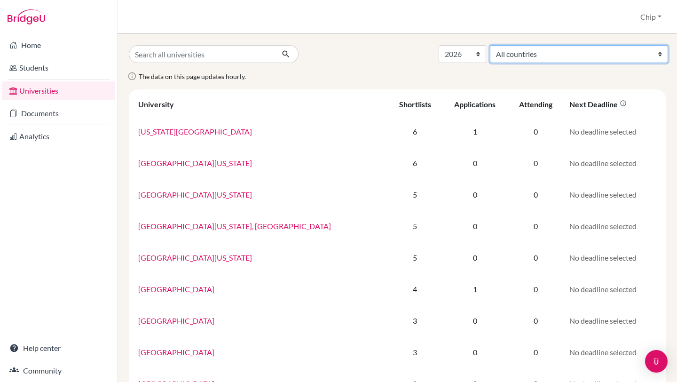 Image resolution: width=677 pixels, height=382 pixels. I want to click on a: Analytics, so click(58, 136).